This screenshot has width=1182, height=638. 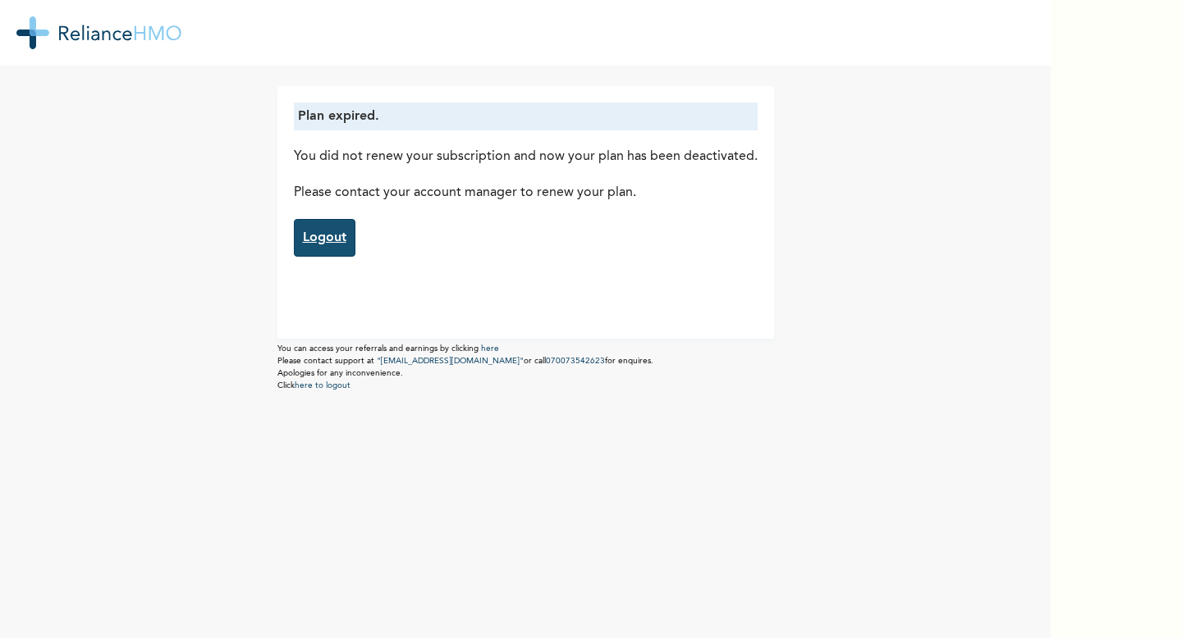 I want to click on p: Click, so click(x=525, y=386).